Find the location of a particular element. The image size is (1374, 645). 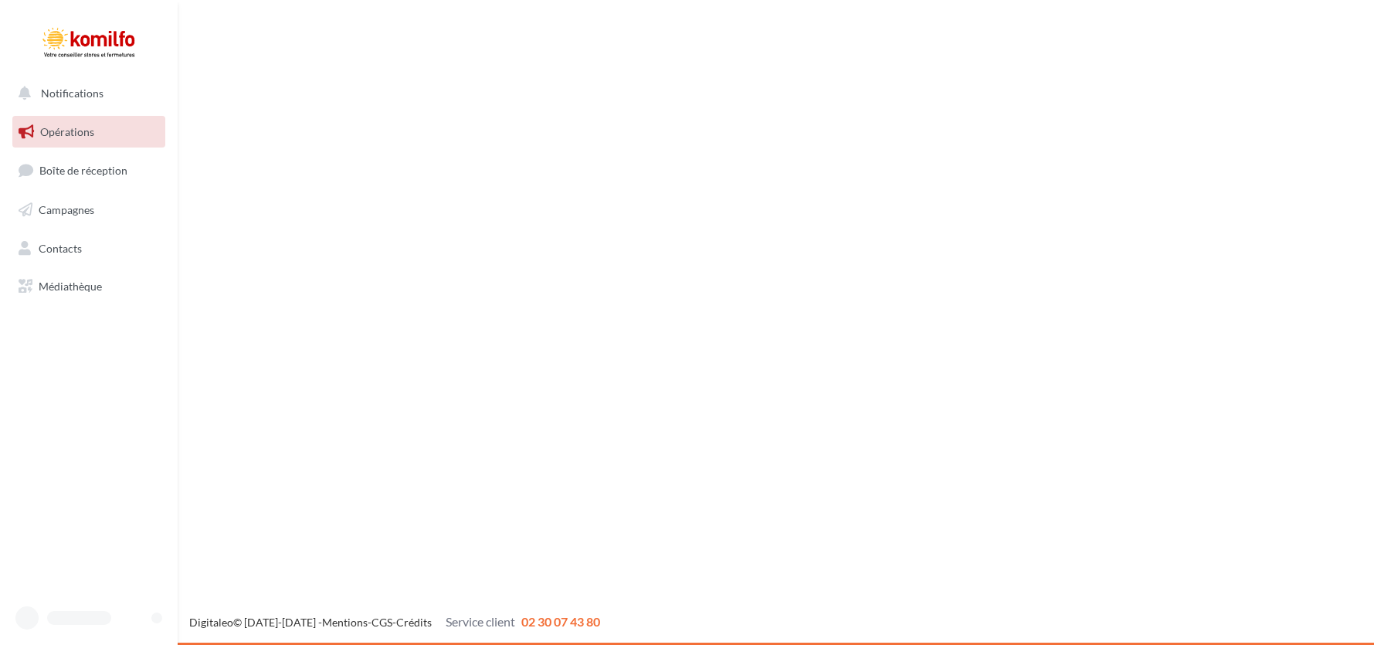

span: Contacts is located at coordinates (60, 247).